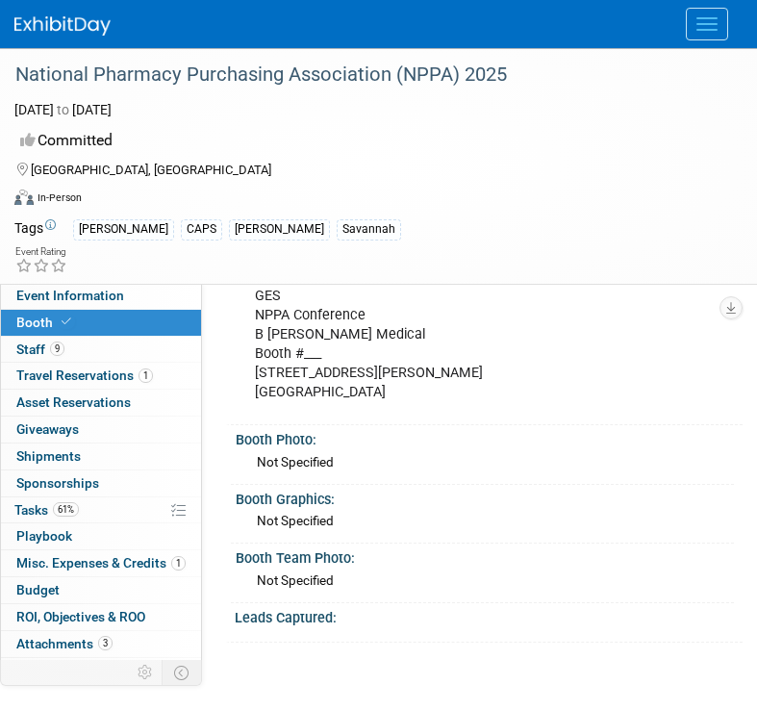 The width and height of the screenshot is (757, 710). Describe the element at coordinates (101, 563) in the screenshot. I see `a: Misc. Expenses & Credits1` at that location.